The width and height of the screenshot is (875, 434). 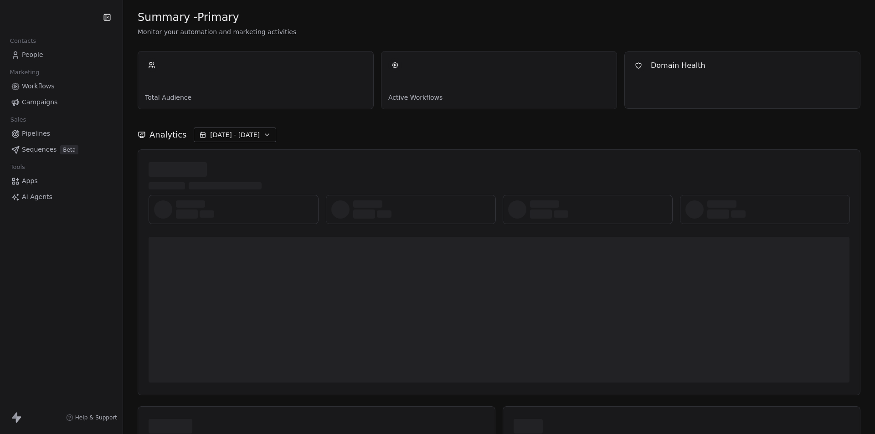 I want to click on a: Help & Support, so click(x=92, y=418).